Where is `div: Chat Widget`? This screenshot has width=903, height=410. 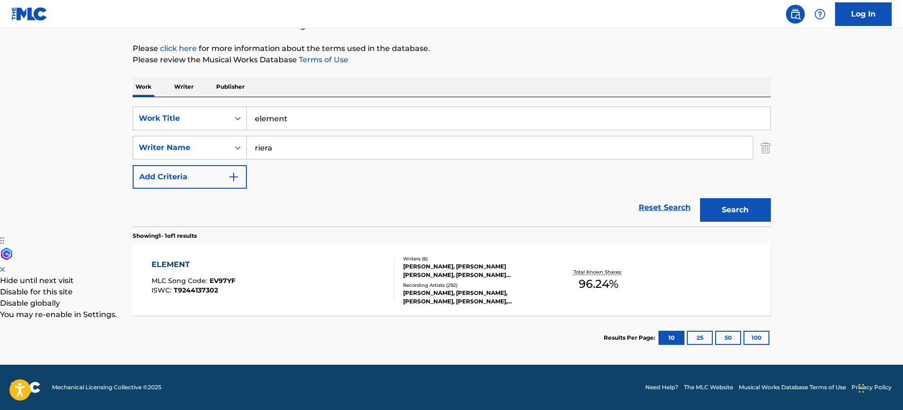
div: Chat Widget is located at coordinates (879, 387).